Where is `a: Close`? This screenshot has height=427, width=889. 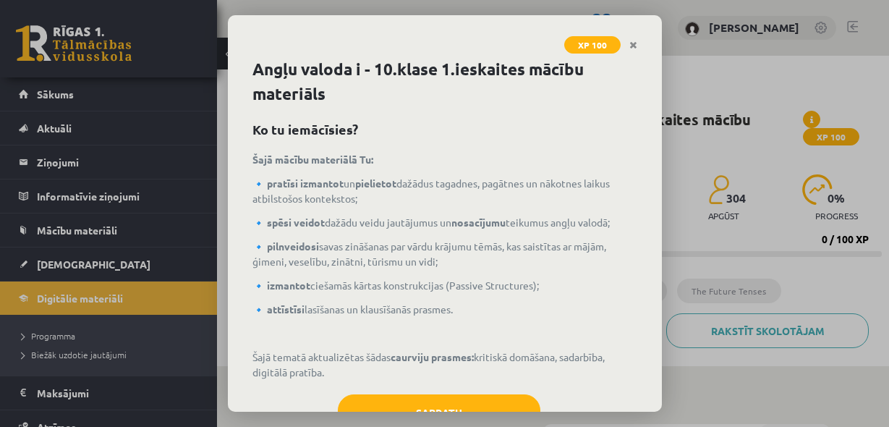 a: Close is located at coordinates (633, 45).